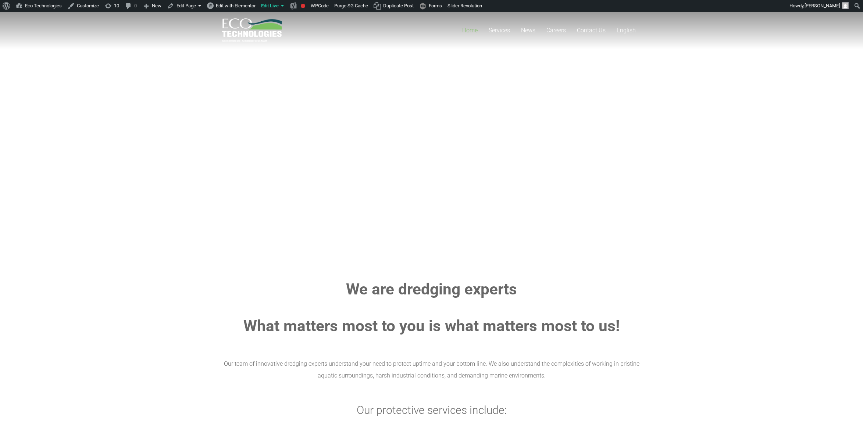 This screenshot has width=863, height=440. Describe the element at coordinates (591, 30) in the screenshot. I see `span: Contact Us` at that location.